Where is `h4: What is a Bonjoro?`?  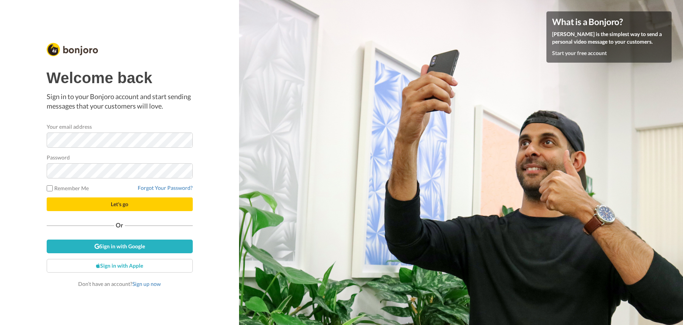
h4: What is a Bonjoro? is located at coordinates (609, 22).